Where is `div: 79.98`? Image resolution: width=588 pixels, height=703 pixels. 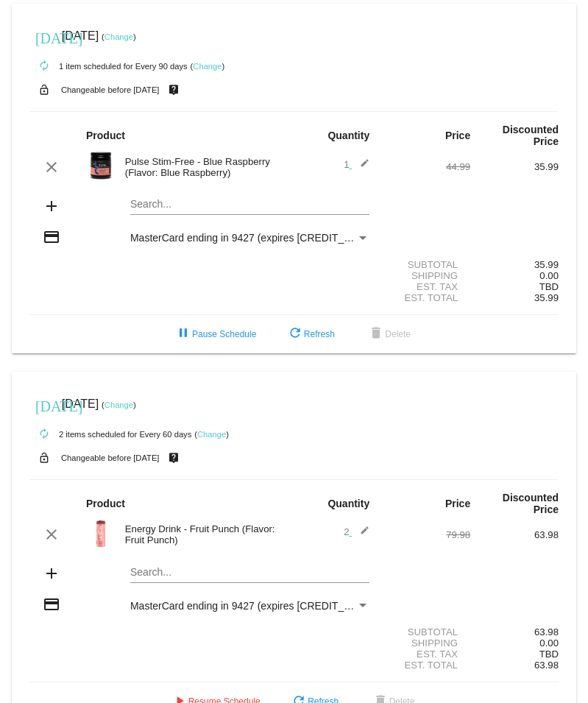
div: 79.98 is located at coordinates (426, 535).